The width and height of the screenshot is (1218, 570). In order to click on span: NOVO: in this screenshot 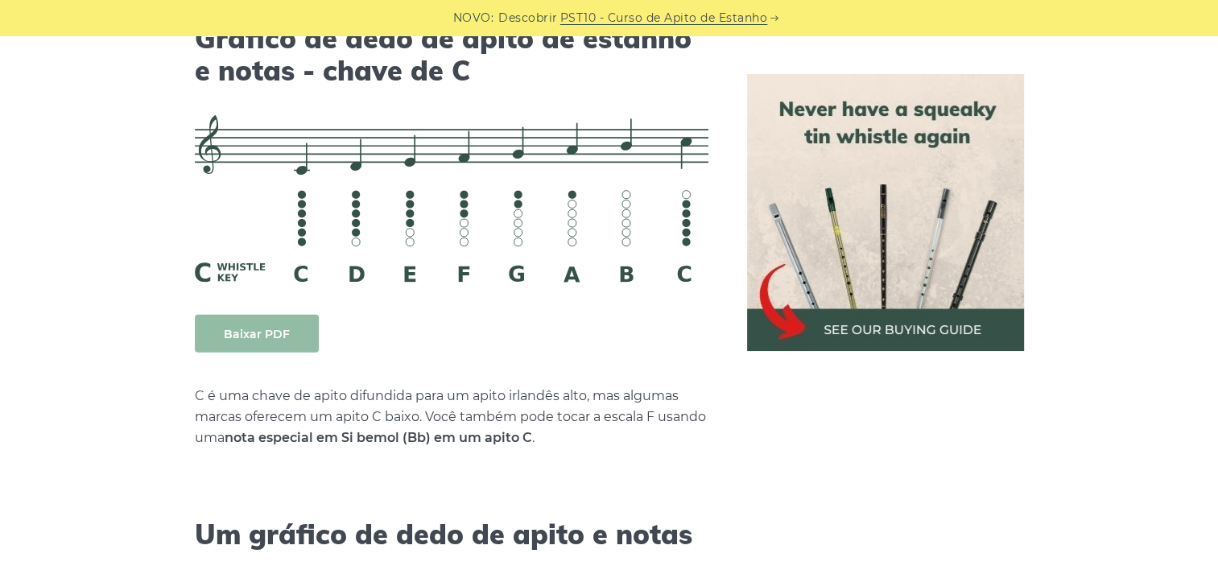, I will do `click(473, 18)`.